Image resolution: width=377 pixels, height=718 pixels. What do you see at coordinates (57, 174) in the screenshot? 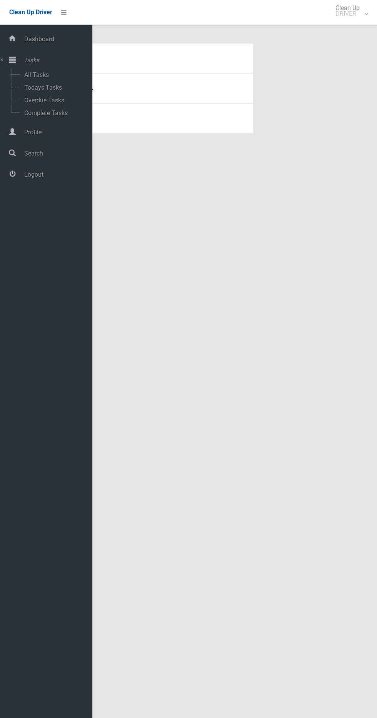
I see `span: Logout` at bounding box center [57, 174].